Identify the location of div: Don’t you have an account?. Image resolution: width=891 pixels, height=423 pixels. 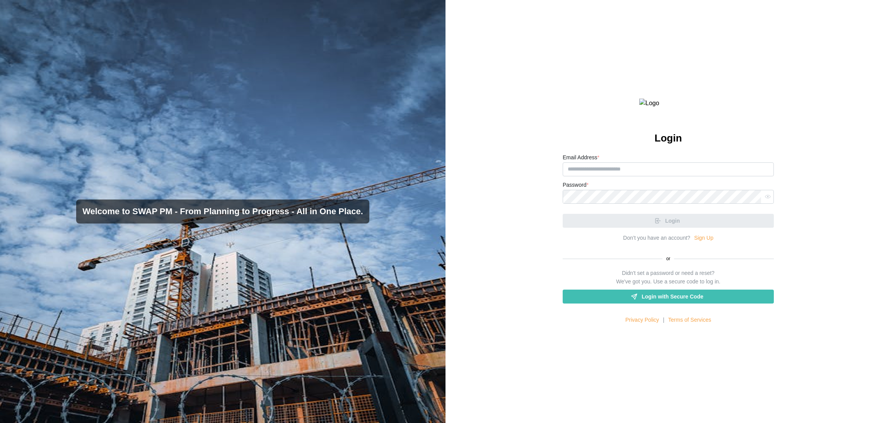
(657, 238).